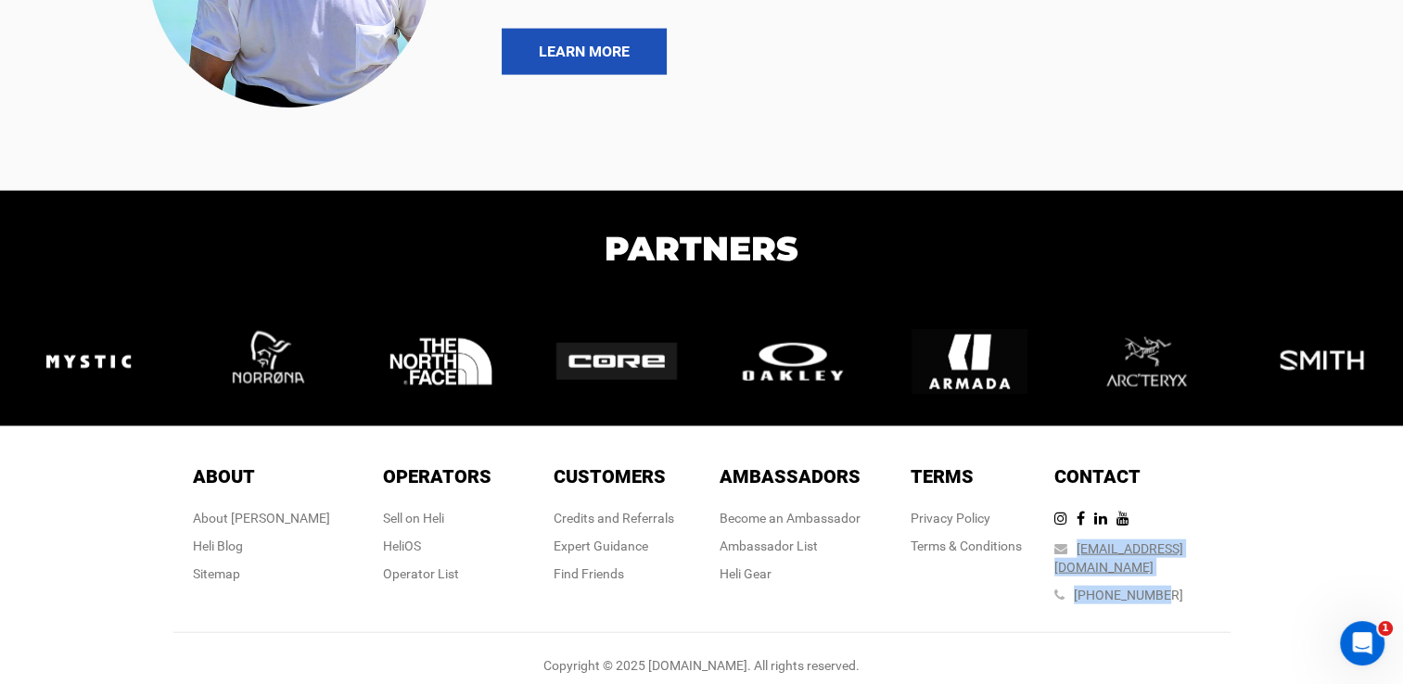  What do you see at coordinates (614, 574) in the screenshot?
I see `div: Find Friends` at bounding box center [614, 574].